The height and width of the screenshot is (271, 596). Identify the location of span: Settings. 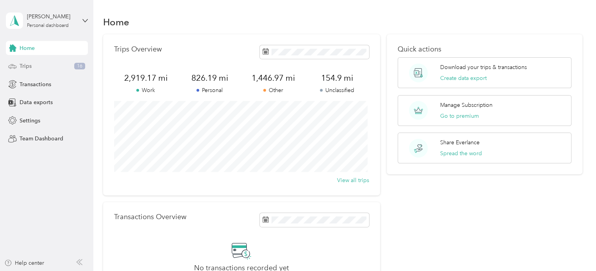
(30, 121).